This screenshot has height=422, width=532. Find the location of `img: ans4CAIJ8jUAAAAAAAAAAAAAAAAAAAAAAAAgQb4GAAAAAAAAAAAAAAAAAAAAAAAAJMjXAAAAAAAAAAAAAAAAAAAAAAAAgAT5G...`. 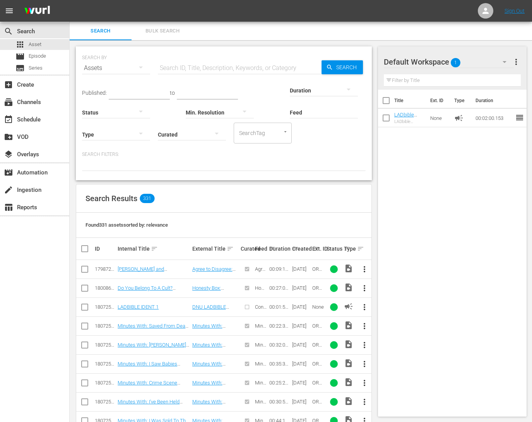

img: ans4CAIJ8jUAAAAAAAAAAAAAAAAAAAAAAAAgQb4GAAAAAAAAAAAAAAAAAAAAAAAAJMjXAAAAAAAAAAAAAAAAAAAAAAAAgAT5G... is located at coordinates (37, 11).